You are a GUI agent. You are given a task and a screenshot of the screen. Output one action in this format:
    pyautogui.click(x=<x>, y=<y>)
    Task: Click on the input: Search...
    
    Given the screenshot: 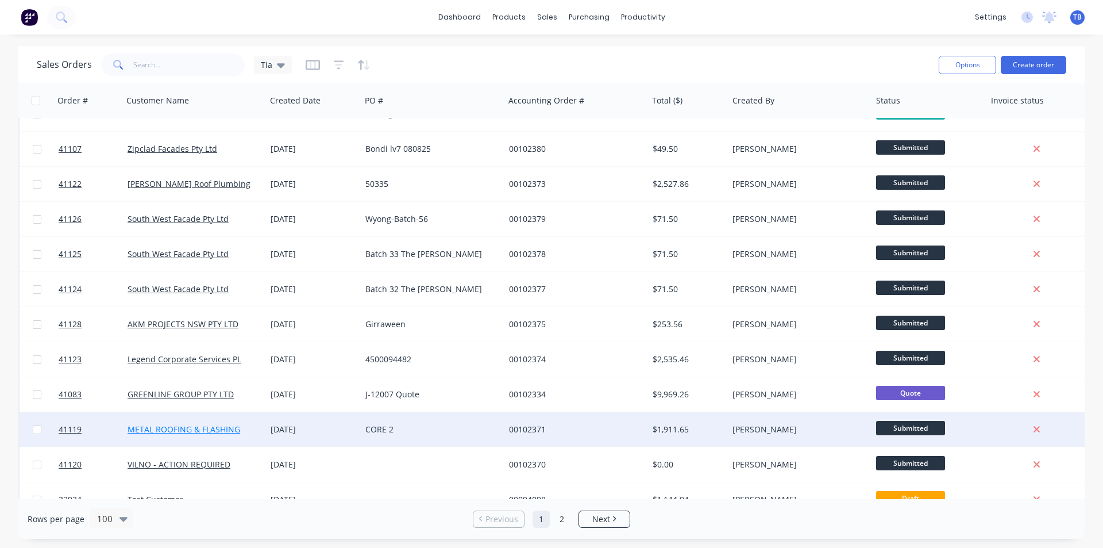 What is the action you would take?
    pyautogui.click(x=189, y=65)
    